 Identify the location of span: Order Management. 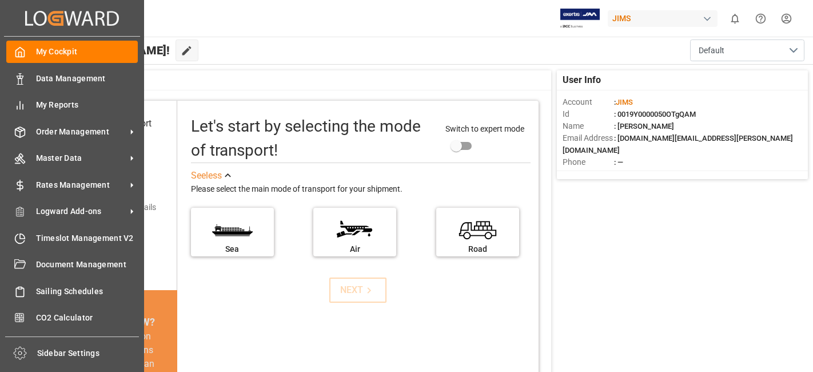
(81, 132).